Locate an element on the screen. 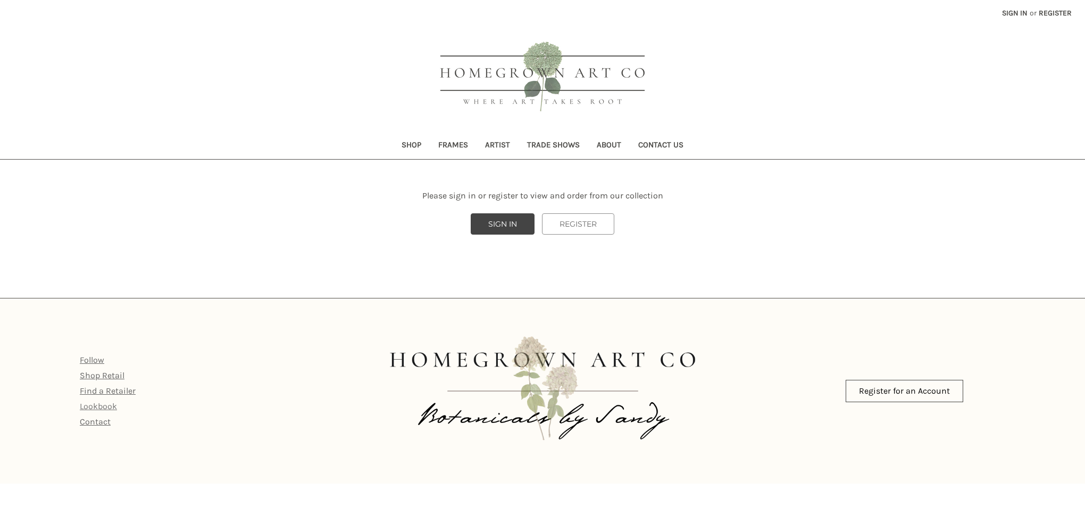 This screenshot has height=507, width=1085. a: Shop Retail is located at coordinates (102, 375).